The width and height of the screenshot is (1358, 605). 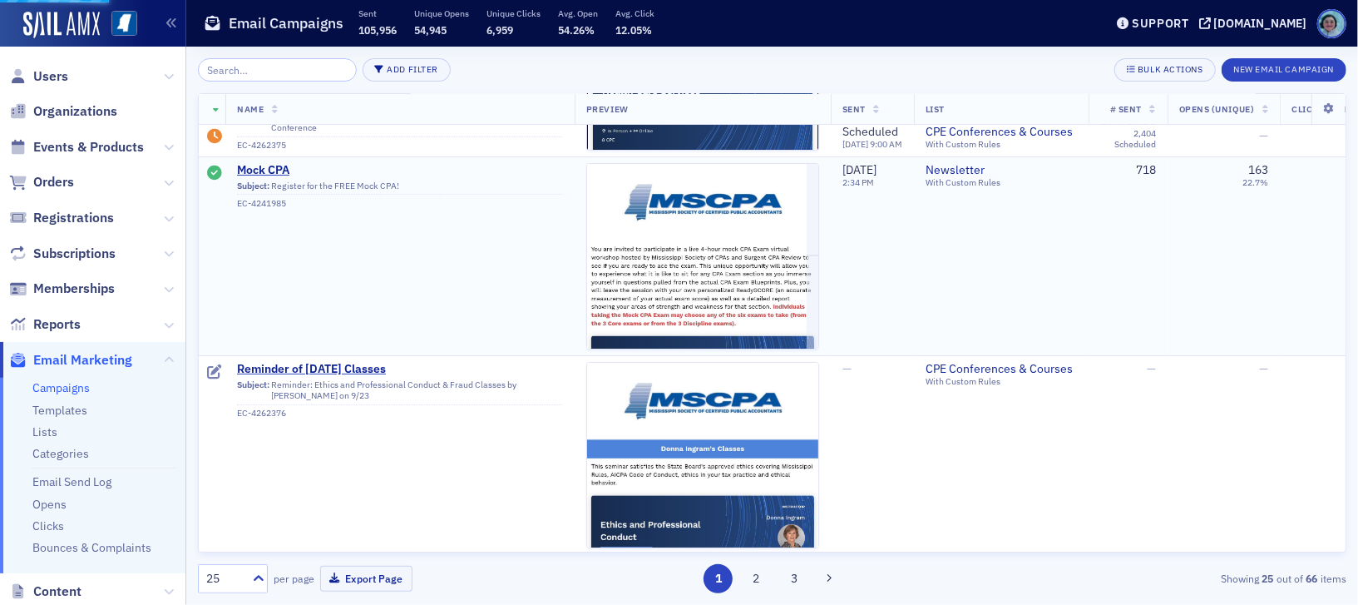 I want to click on strong: 66, so click(x=1311, y=578).